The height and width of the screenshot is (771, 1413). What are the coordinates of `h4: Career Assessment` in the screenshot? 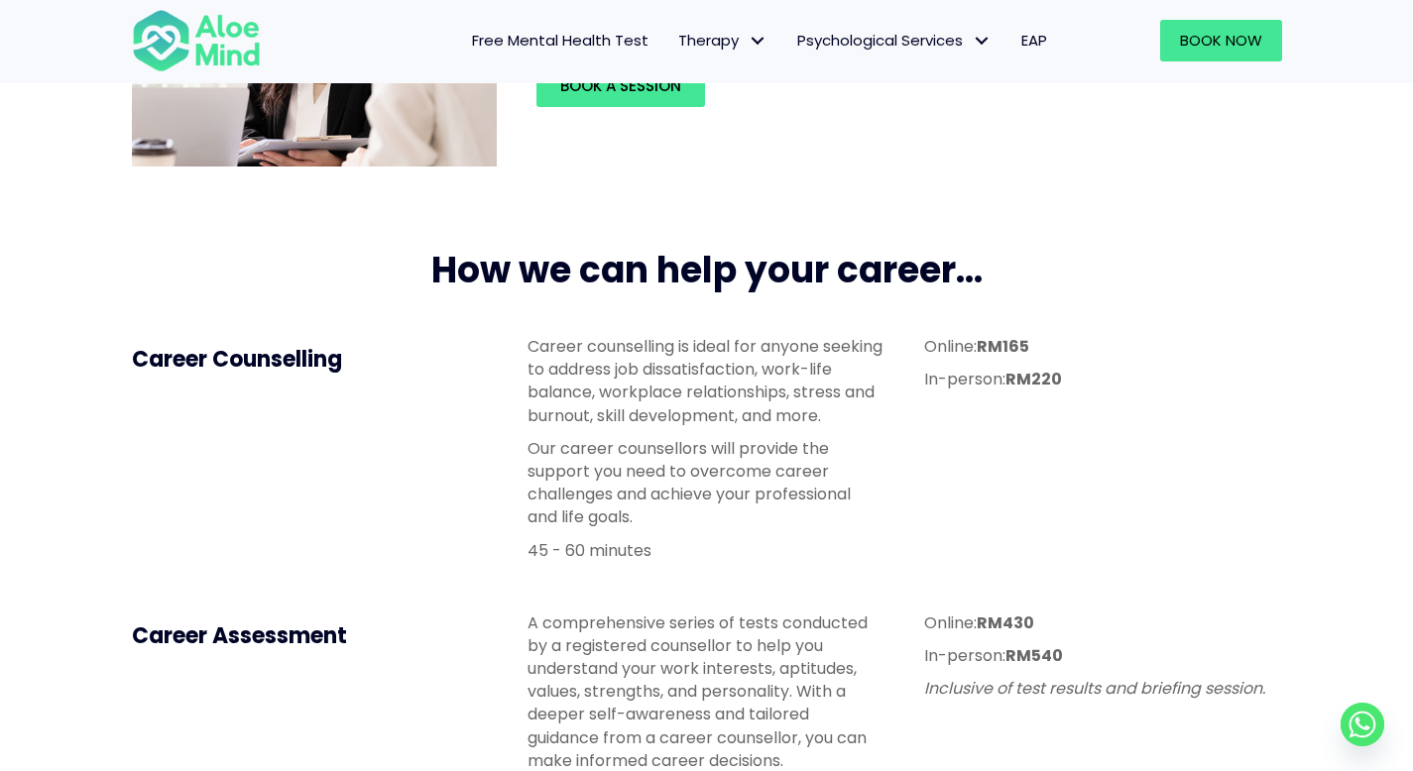 It's located at (310, 637).